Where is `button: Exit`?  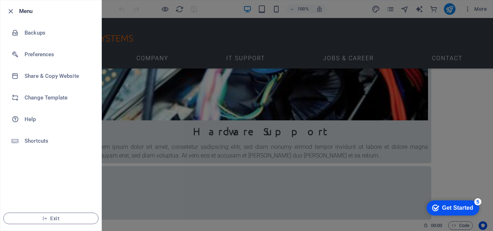
button: Exit is located at coordinates (51, 219).